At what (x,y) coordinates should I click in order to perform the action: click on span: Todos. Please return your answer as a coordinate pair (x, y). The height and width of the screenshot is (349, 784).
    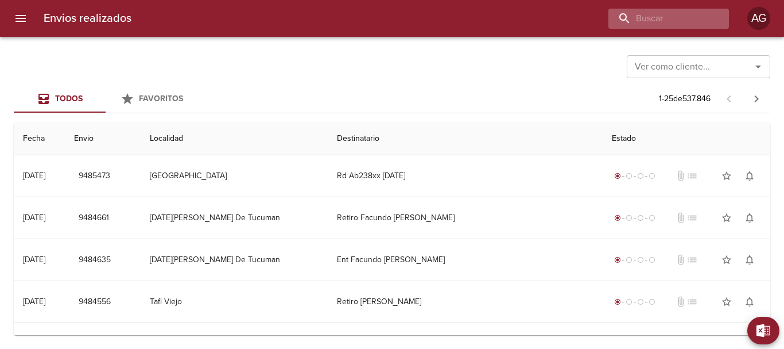
    Looking at the image, I should click on (69, 98).